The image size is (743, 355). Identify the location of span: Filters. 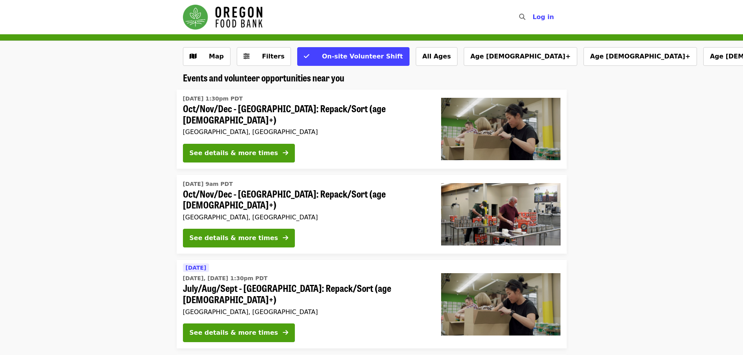
(273, 56).